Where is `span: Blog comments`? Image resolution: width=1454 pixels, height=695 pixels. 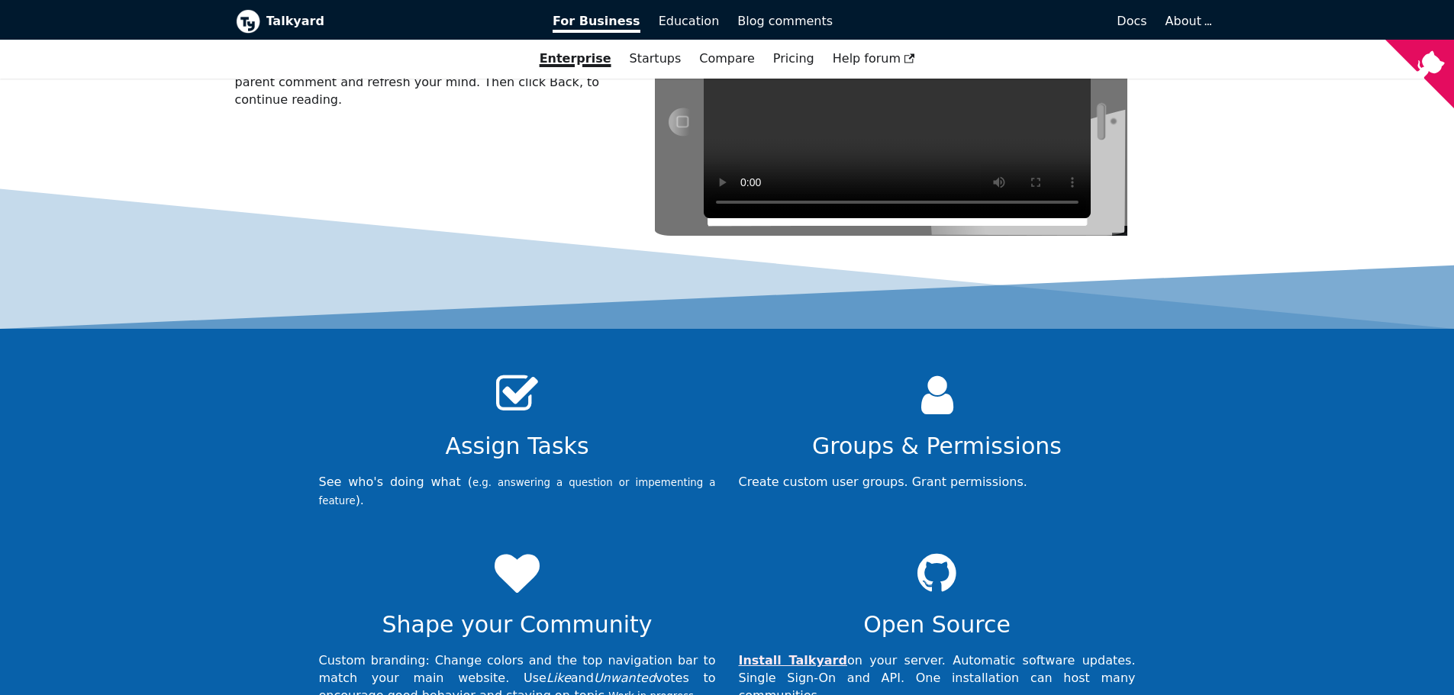 span: Blog comments is located at coordinates (785, 21).